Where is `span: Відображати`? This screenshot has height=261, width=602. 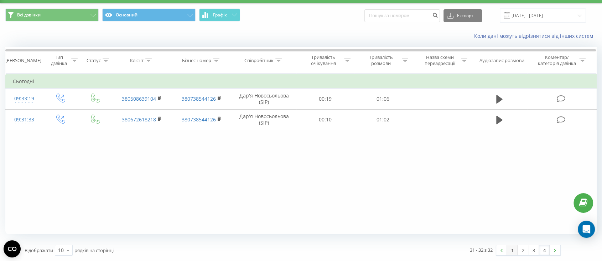
span: Відображати is located at coordinates (39, 250).